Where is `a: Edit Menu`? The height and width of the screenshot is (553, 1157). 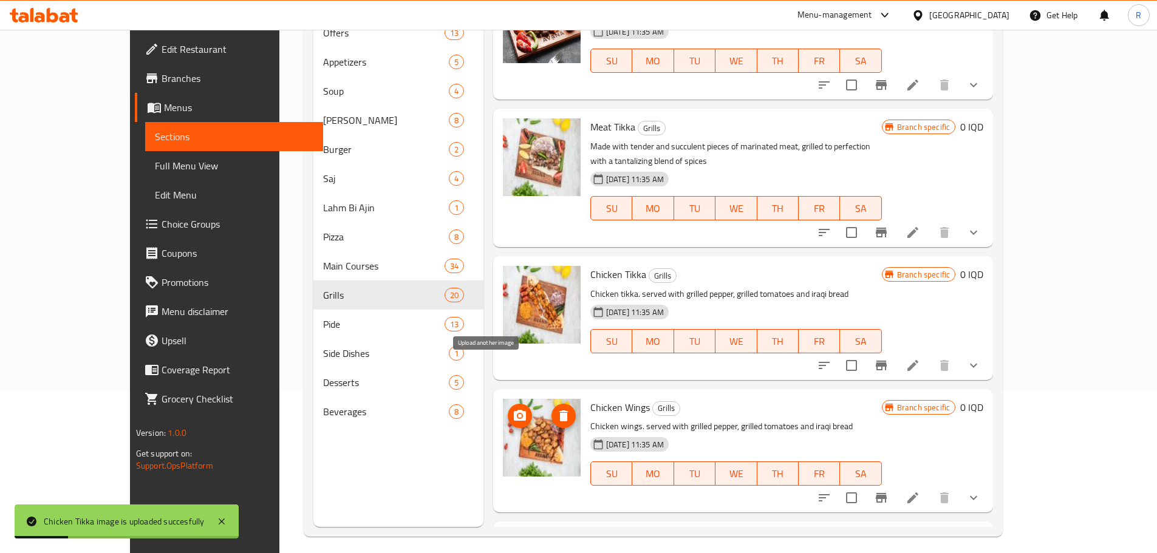 a: Edit Menu is located at coordinates (234, 195).